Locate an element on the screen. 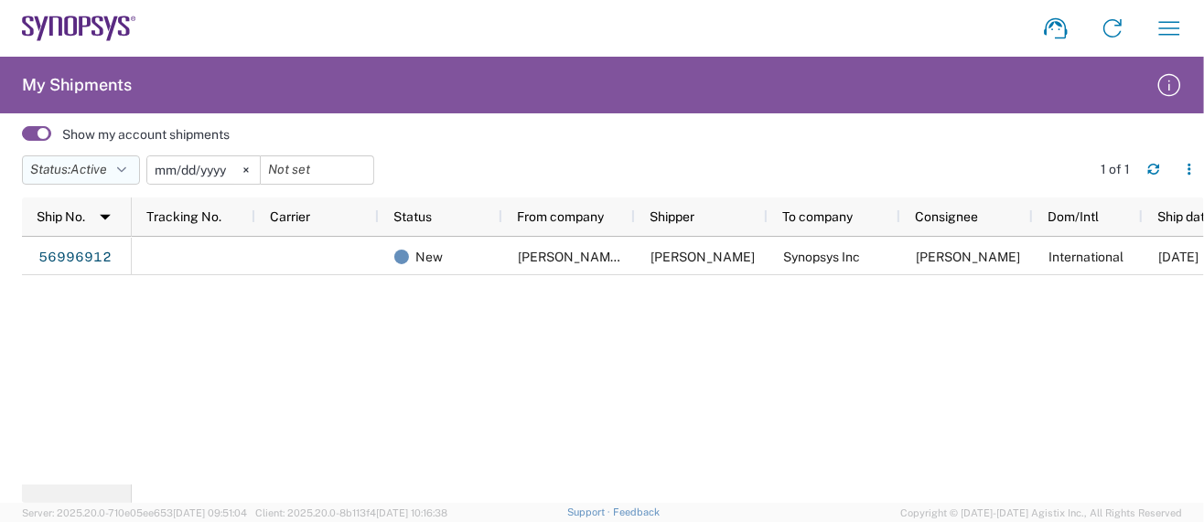 This screenshot has width=1204, height=522. span: Ship No. is located at coordinates (60, 217).